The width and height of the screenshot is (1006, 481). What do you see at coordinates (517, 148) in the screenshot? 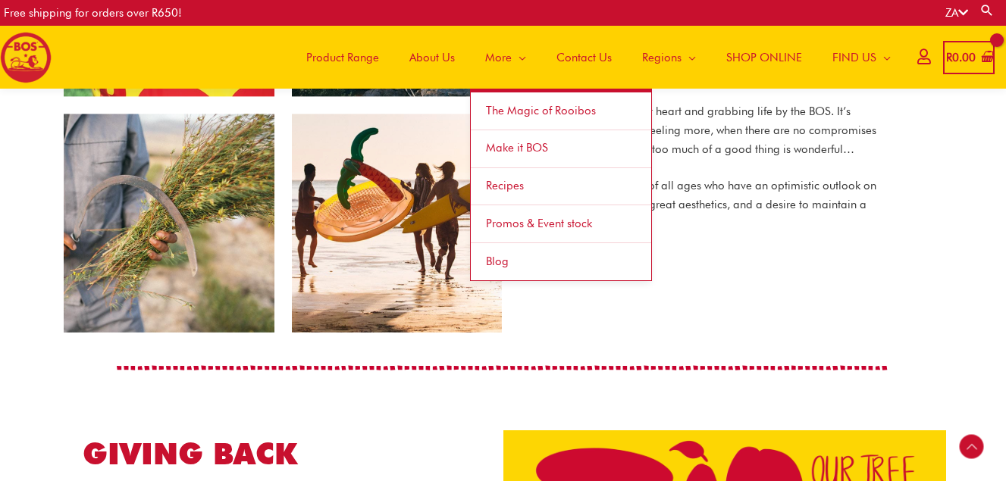
I see `span: Make it BOS` at bounding box center [517, 148].